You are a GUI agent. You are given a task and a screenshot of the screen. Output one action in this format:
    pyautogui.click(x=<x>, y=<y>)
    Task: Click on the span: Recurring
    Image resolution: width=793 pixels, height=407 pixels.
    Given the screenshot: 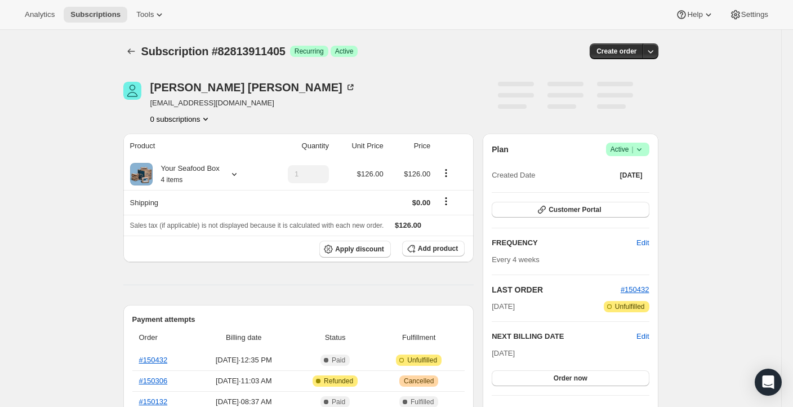 What is the action you would take?
    pyautogui.click(x=309, y=51)
    